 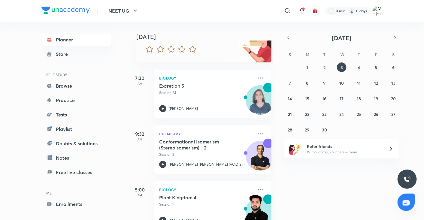 What do you see at coordinates (196, 86) in the screenshot?
I see `h5: Excretion 5` at bounding box center [196, 86].